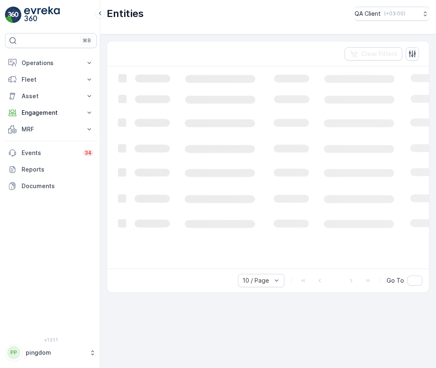  What do you see at coordinates (51, 80) in the screenshot?
I see `p: Fleet` at bounding box center [51, 80].